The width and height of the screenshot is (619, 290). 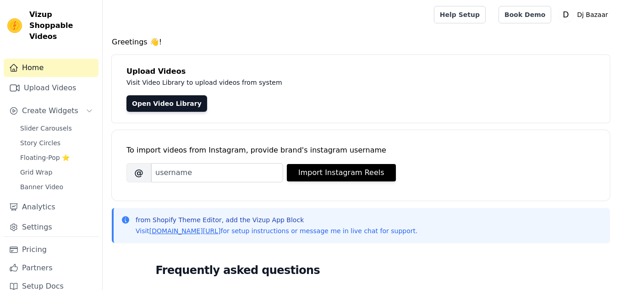 I want to click on span: Vizup Shoppable Videos, so click(x=62, y=26).